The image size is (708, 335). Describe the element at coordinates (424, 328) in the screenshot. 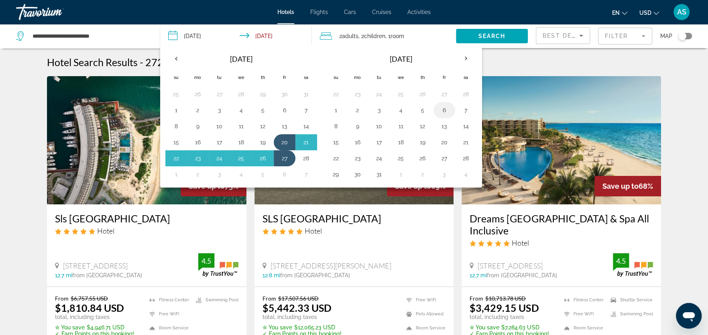

I see `li: Room Service` at that location.